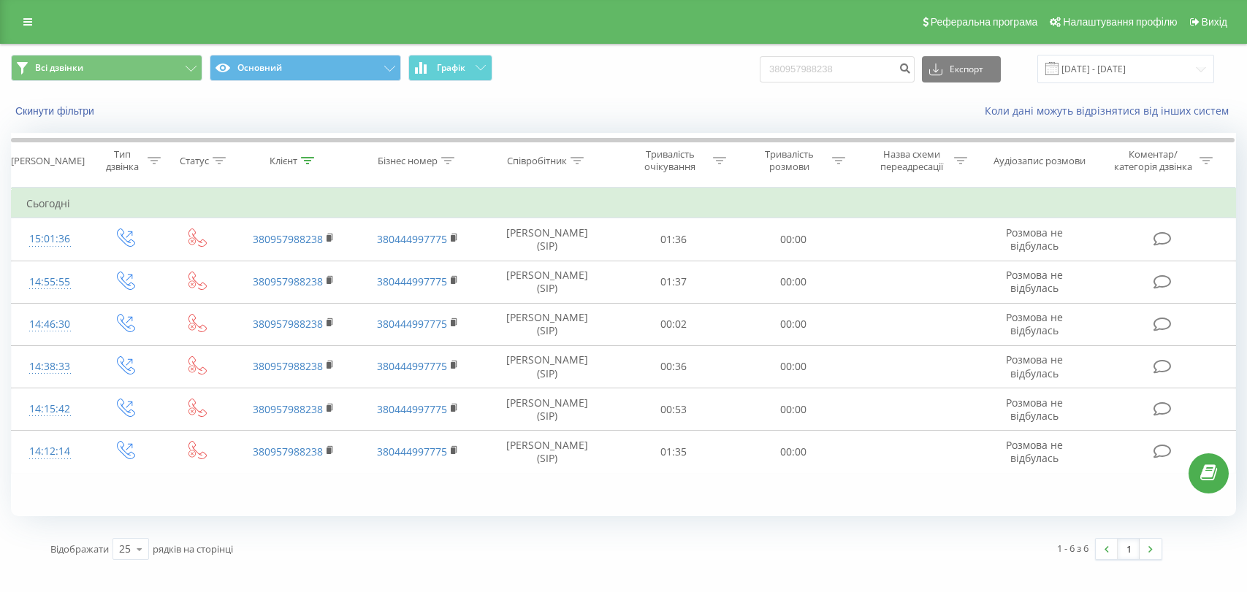 The image size is (1247, 592). I want to click on td: 01:35, so click(674, 452).